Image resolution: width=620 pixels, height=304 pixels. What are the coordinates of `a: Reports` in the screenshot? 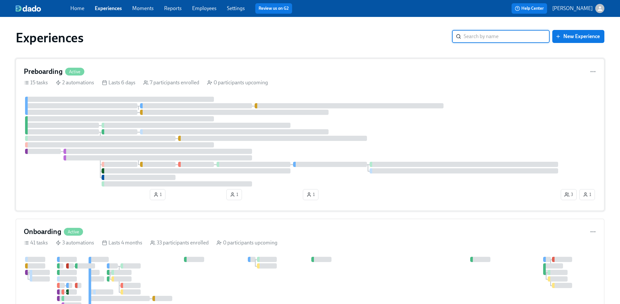 It's located at (173, 8).